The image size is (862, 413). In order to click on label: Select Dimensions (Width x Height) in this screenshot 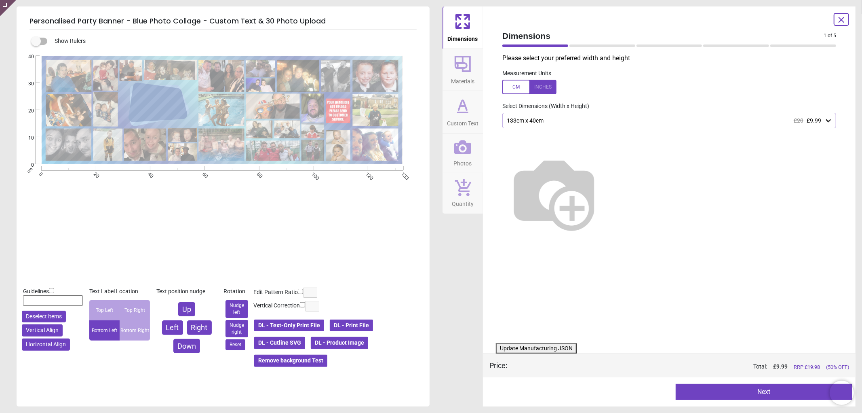, I will do `click(542, 106)`.